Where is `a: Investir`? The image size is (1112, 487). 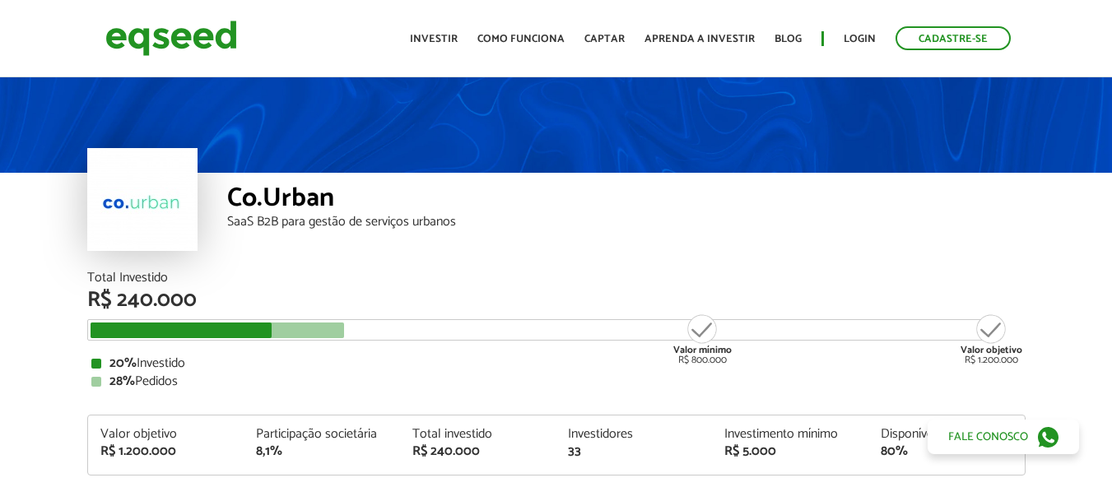 a: Investir is located at coordinates (434, 39).